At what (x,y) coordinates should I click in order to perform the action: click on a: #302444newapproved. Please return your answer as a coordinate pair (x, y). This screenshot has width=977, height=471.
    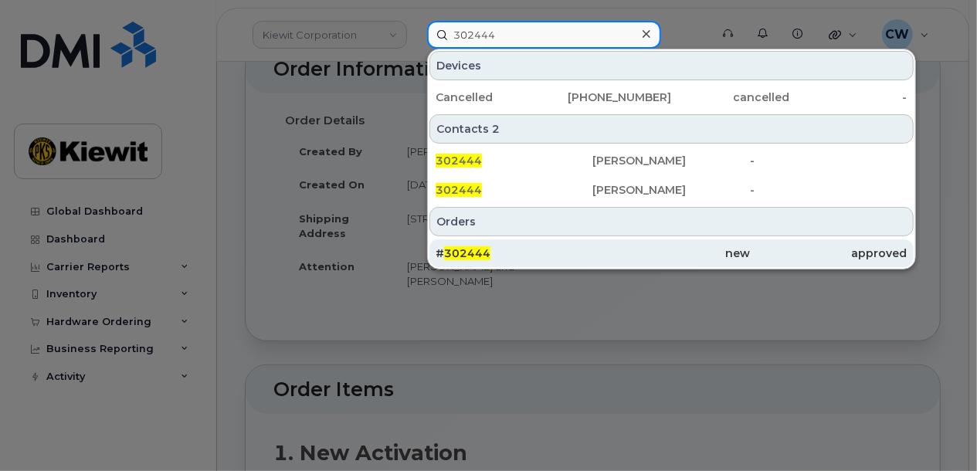
    Looking at the image, I should click on (671, 253).